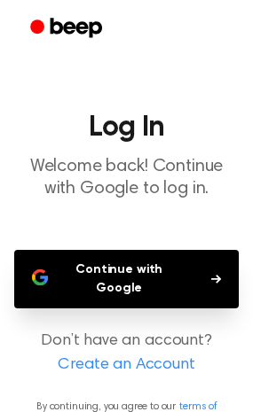 Image resolution: width=253 pixels, height=412 pixels. I want to click on p: Welcome back! Continue with Google to log in., so click(126, 178).